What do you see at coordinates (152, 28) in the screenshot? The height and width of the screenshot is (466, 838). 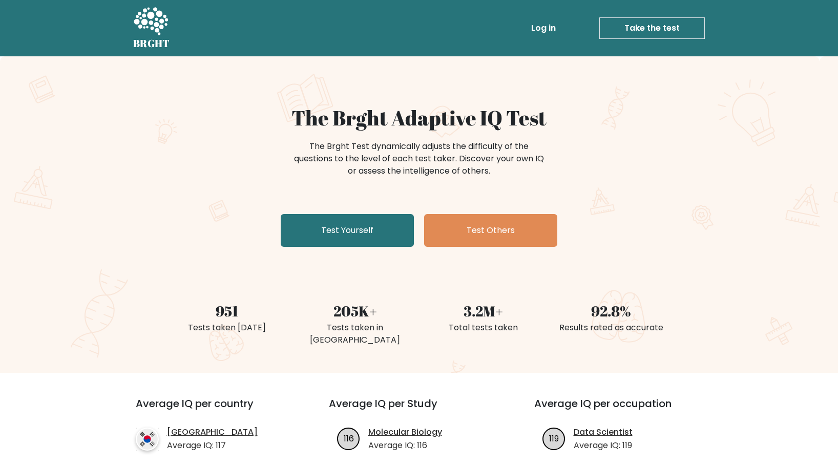 I see `a: BRGHT` at bounding box center [152, 28].